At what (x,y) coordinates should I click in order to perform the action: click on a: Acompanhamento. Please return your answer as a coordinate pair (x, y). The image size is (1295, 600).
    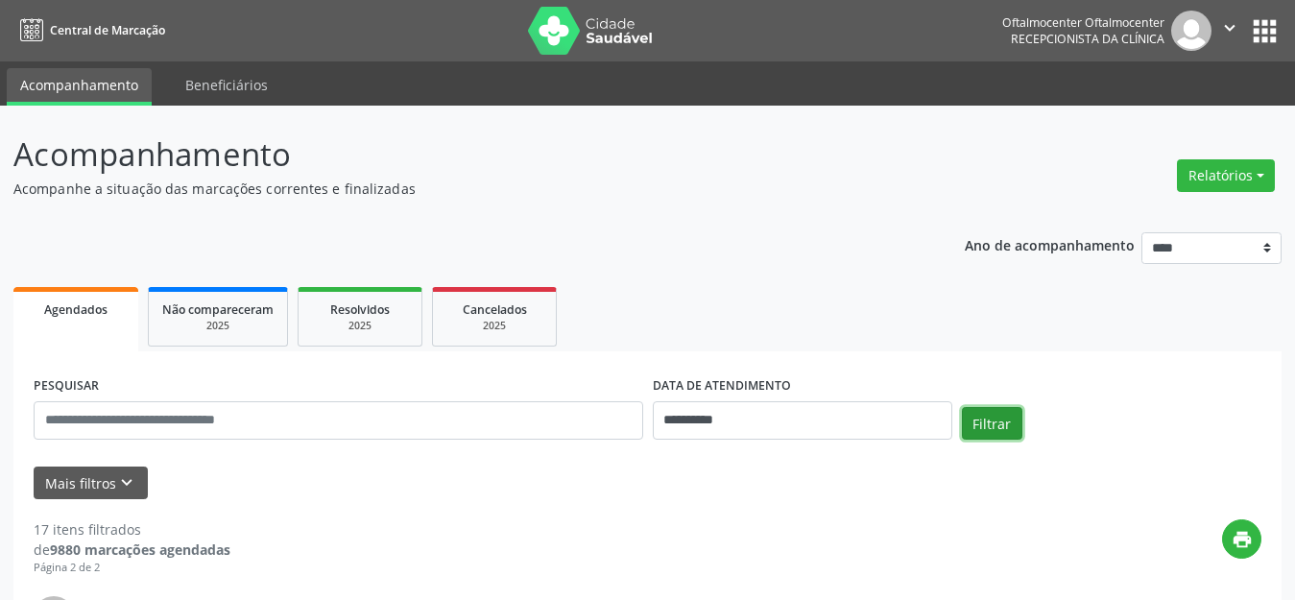
    Looking at the image, I should click on (79, 86).